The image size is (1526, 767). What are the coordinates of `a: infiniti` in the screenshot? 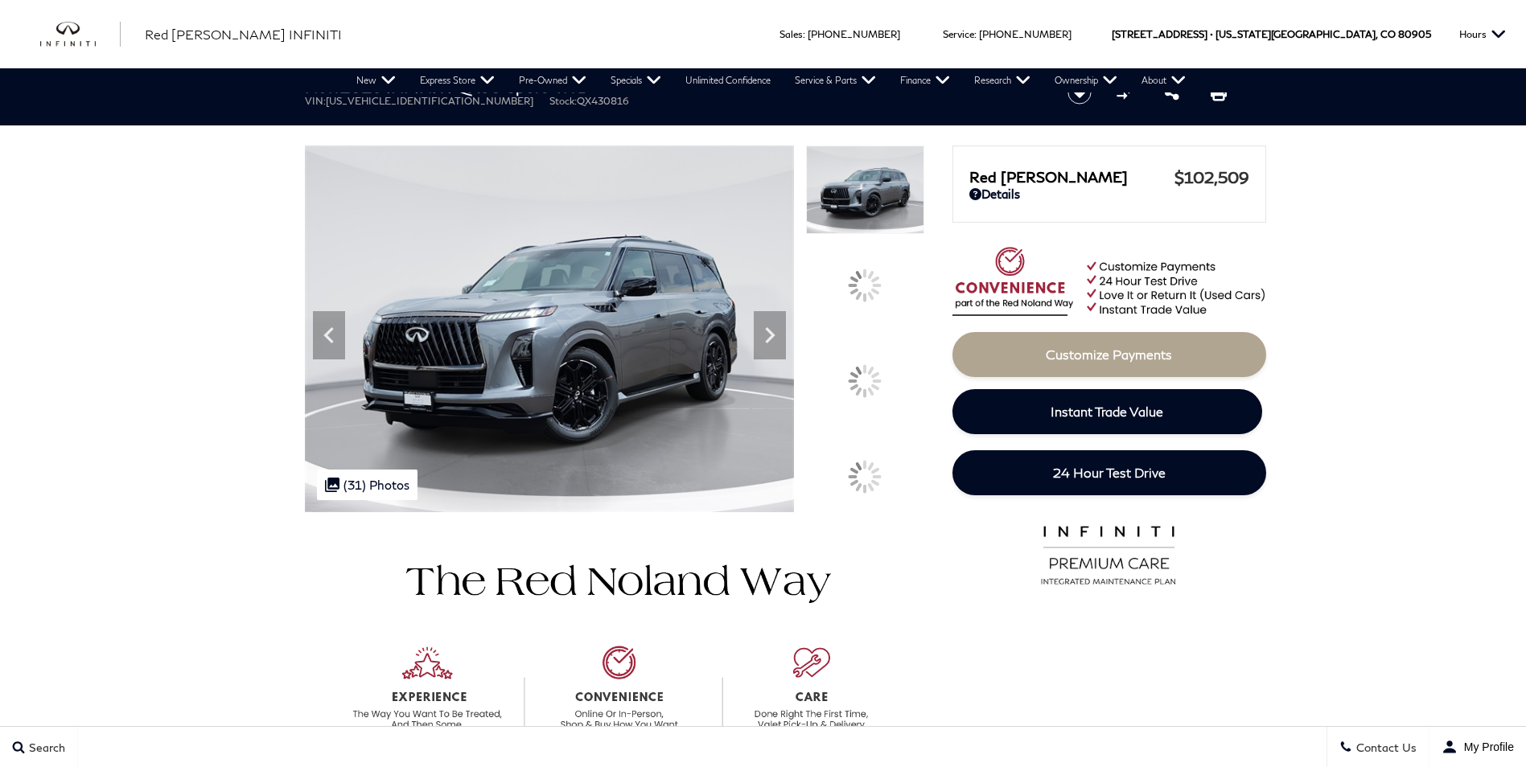 It's located at (80, 35).